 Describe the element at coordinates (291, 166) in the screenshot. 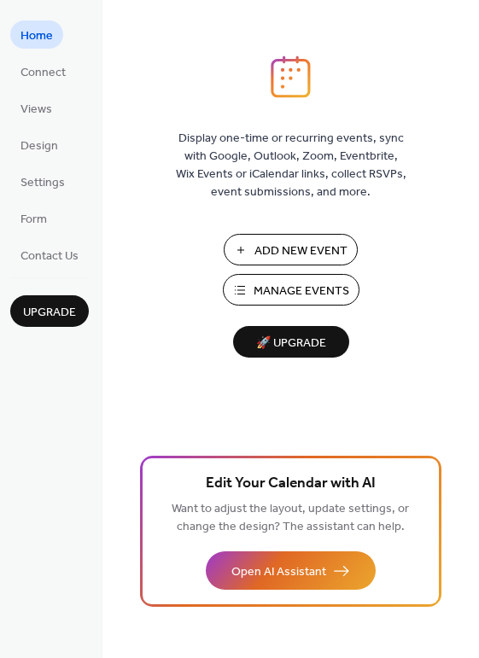

I see `span: Display one-time or recurring events, sync with Google, Outlook, Zoom, Eventbrite, Wix Events or ...` at that location.